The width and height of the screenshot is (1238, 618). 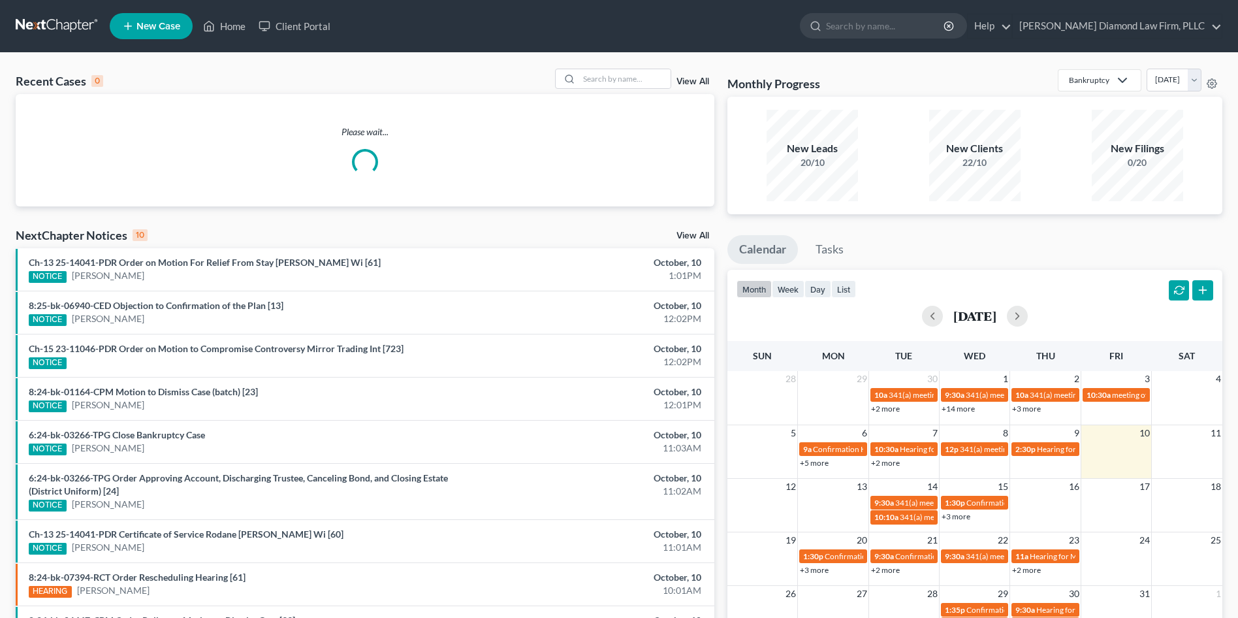 I want to click on span: 1, so click(x=1218, y=594).